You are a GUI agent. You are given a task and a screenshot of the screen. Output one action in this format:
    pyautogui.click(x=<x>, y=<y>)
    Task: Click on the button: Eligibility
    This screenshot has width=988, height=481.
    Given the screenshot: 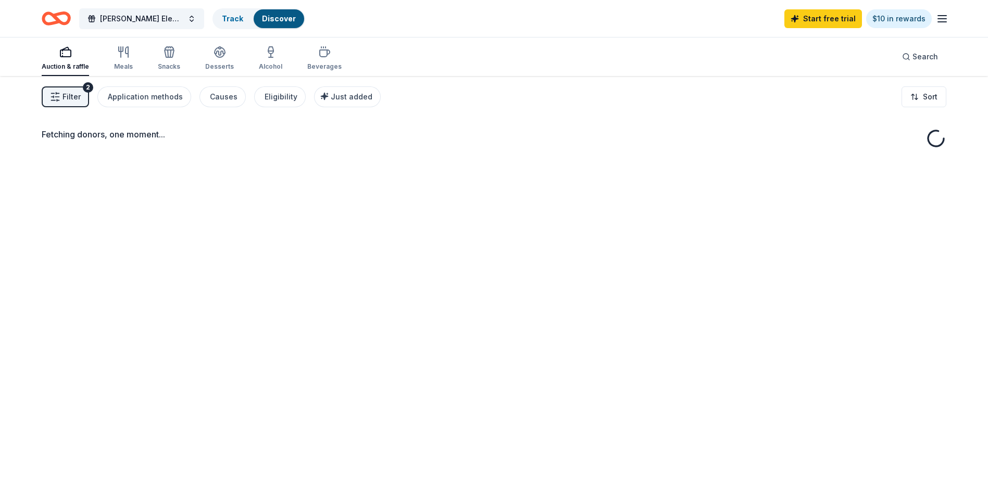 What is the action you would take?
    pyautogui.click(x=280, y=97)
    